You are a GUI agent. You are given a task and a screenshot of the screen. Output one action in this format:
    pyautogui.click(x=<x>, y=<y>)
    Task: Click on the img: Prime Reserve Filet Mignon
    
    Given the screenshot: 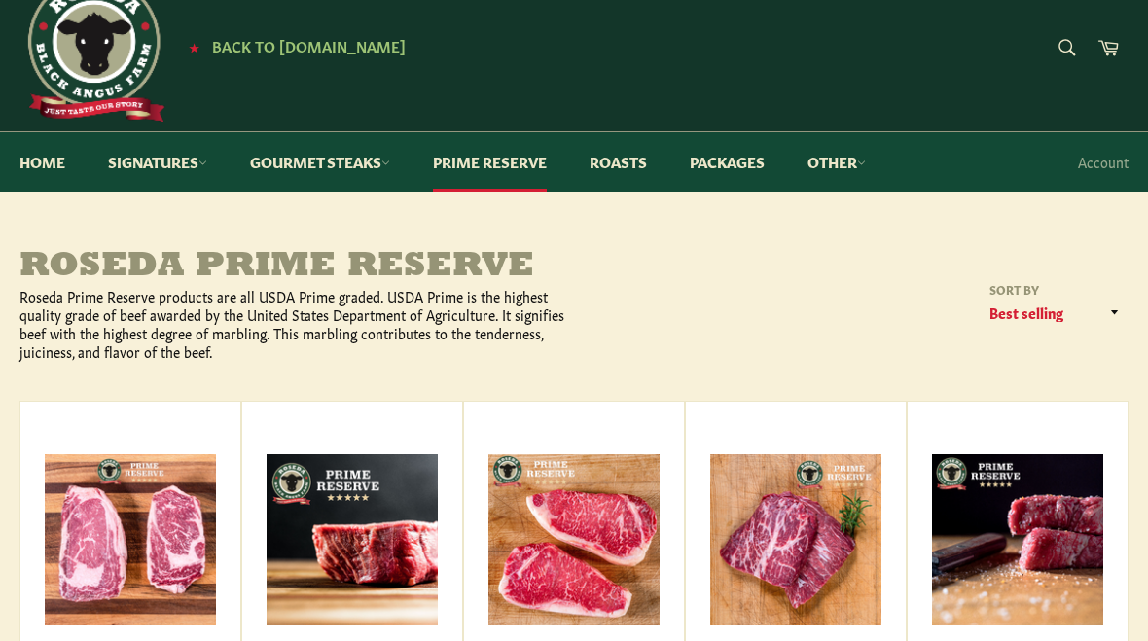 What is the action you would take?
    pyautogui.click(x=352, y=541)
    